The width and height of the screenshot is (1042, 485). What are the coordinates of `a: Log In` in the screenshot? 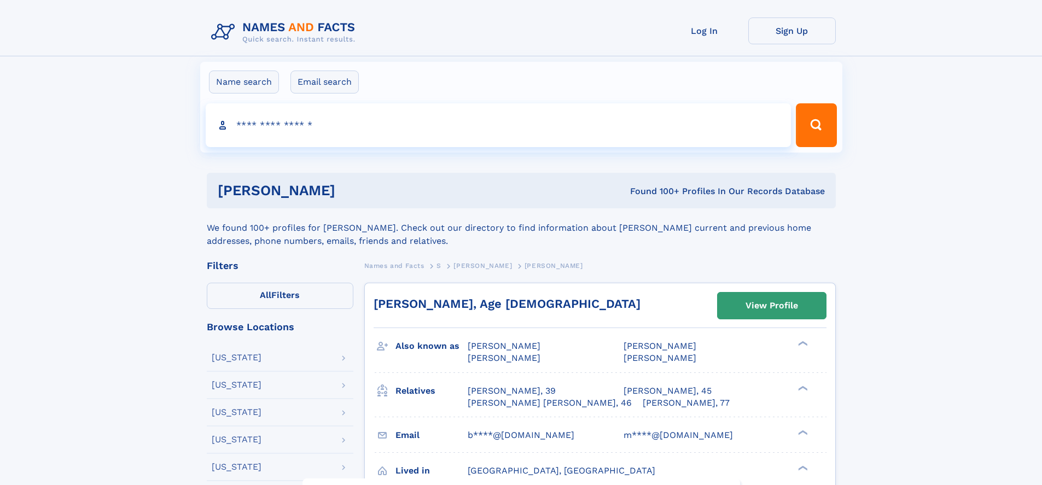 It's located at (704, 31).